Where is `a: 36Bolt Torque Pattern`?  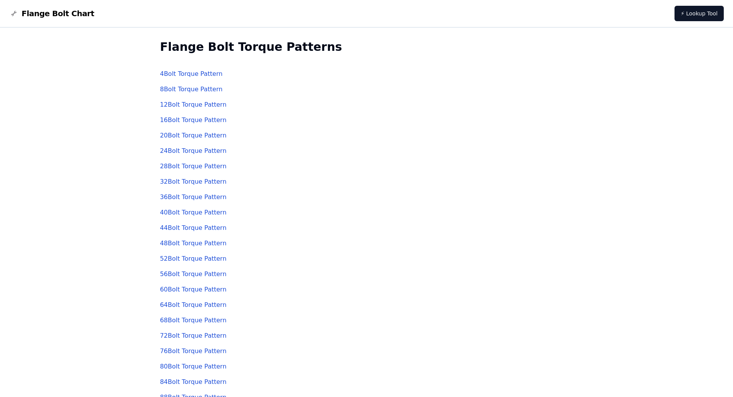
a: 36Bolt Torque Pattern is located at coordinates (193, 197).